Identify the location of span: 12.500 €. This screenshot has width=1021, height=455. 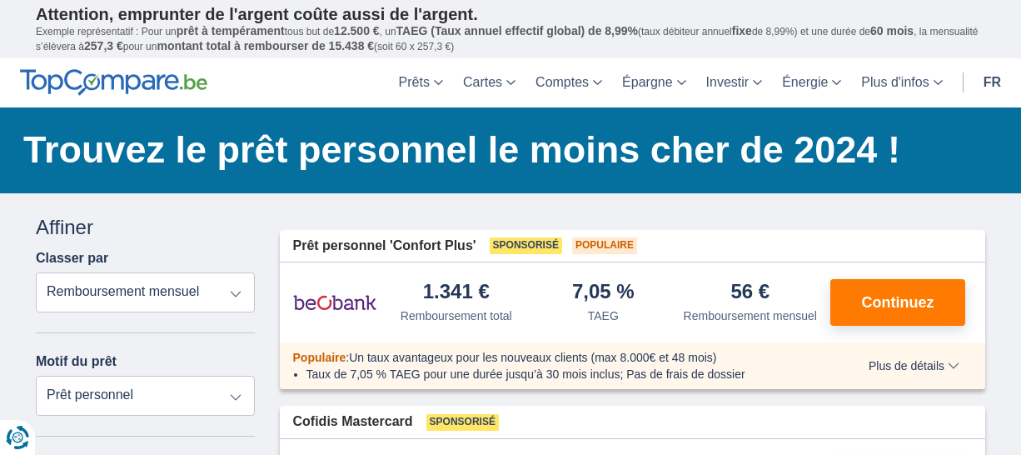
(356, 31).